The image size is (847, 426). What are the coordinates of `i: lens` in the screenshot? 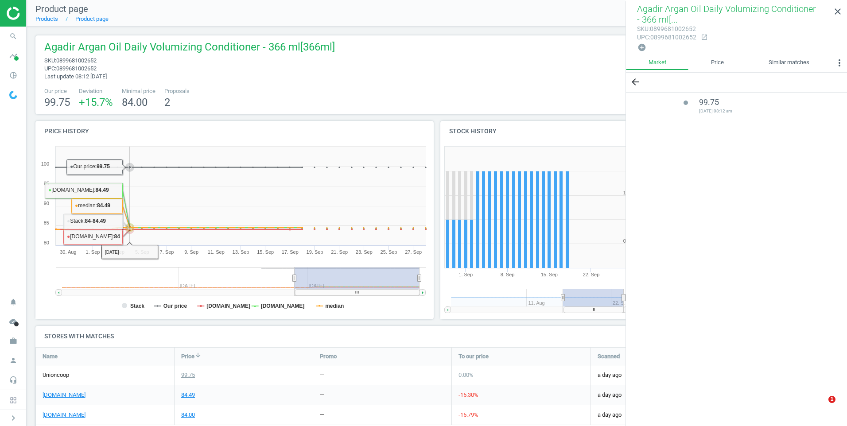 It's located at (686, 103).